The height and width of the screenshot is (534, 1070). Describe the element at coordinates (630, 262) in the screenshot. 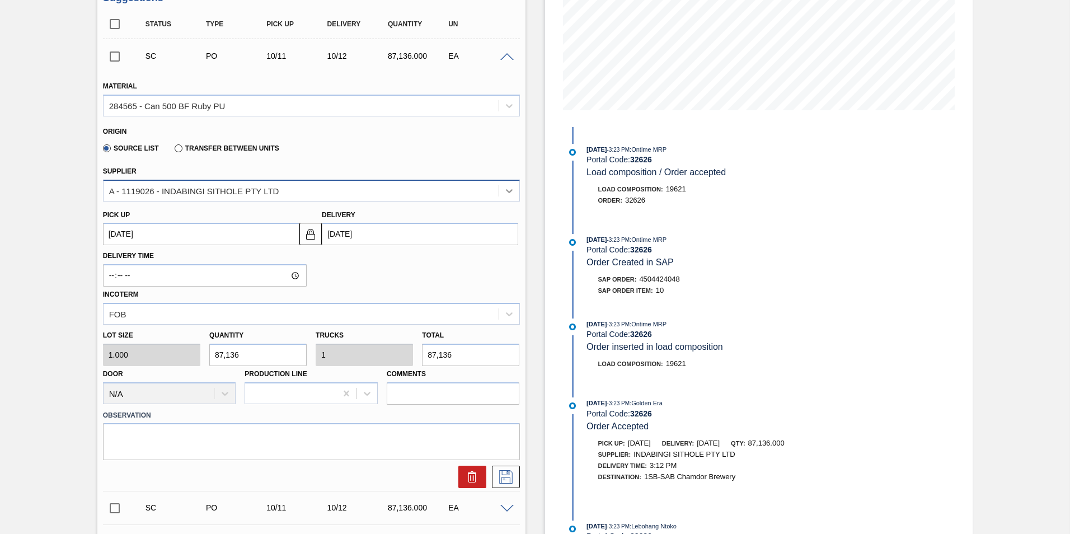

I see `span: Order Created in SAP` at that location.